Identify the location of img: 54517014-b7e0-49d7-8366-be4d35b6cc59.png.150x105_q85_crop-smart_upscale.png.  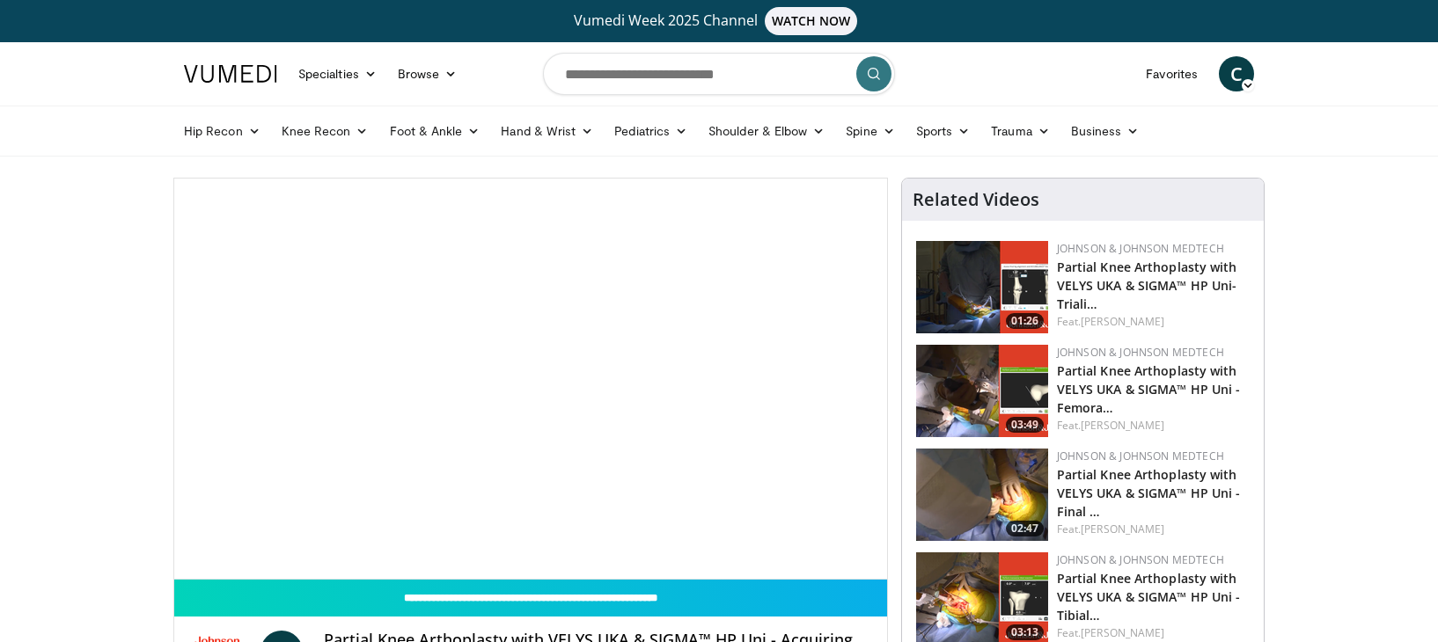
(982, 287).